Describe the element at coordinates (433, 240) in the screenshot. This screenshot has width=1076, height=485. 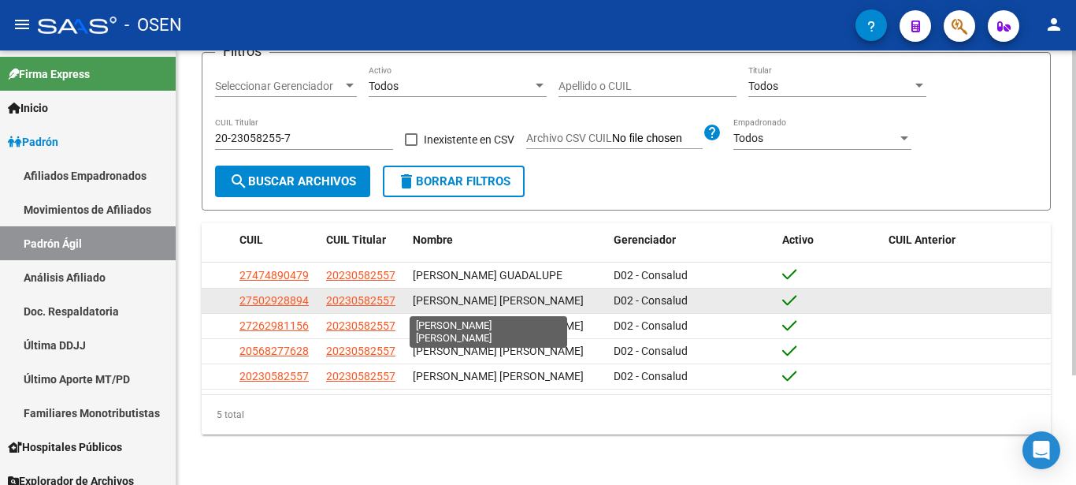
I see `span: Nombre` at that location.